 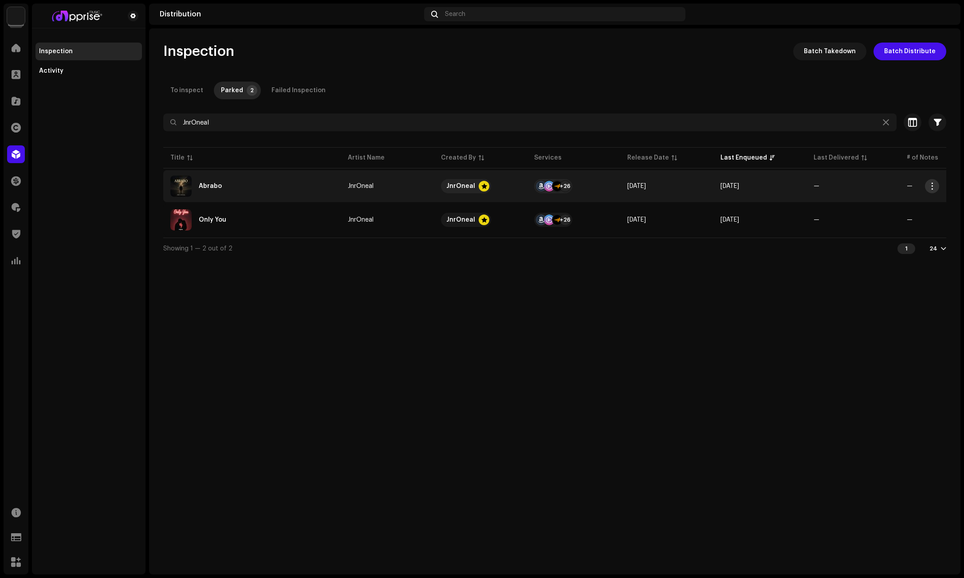 What do you see at coordinates (648, 158) in the screenshot?
I see `div: Release Date` at bounding box center [648, 158].